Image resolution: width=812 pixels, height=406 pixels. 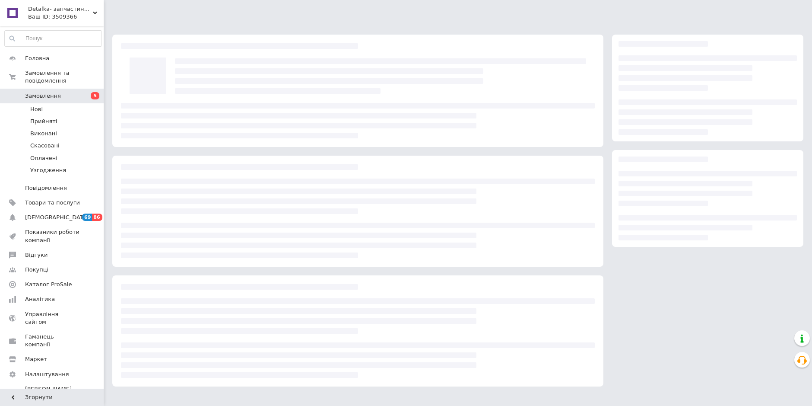 What do you see at coordinates (64, 77) in the screenshot?
I see `span: Замовлення та повідомлення` at bounding box center [64, 77].